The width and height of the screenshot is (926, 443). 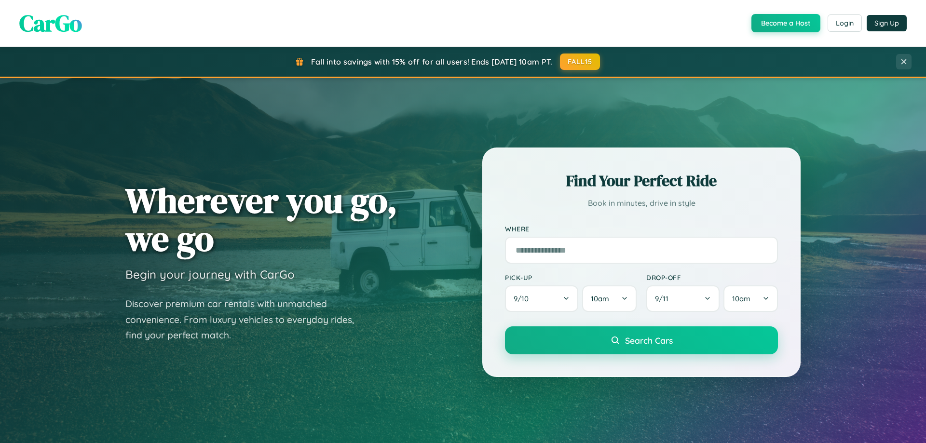 I want to click on span: Search Cars, so click(x=649, y=341).